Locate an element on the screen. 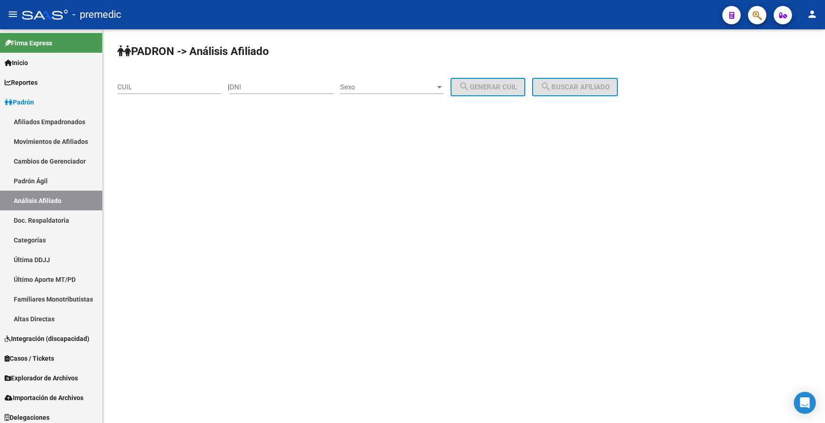 This screenshot has height=423, width=825. span: Padrón is located at coordinates (19, 102).